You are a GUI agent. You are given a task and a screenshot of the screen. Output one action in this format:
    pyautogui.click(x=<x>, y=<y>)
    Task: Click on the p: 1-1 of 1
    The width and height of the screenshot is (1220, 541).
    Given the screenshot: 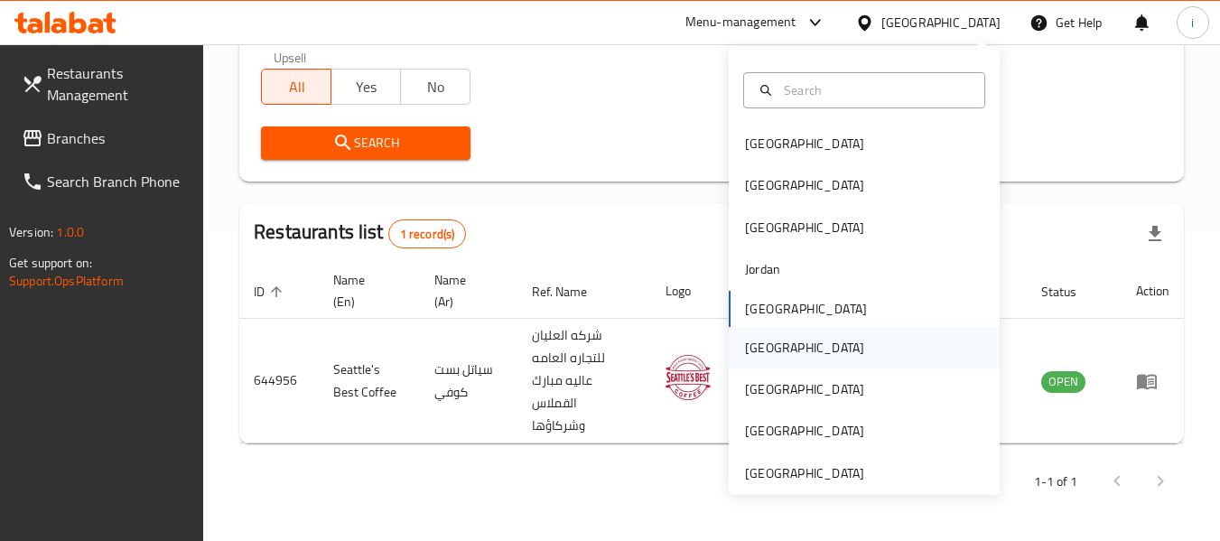 What is the action you would take?
    pyautogui.click(x=1055, y=481)
    